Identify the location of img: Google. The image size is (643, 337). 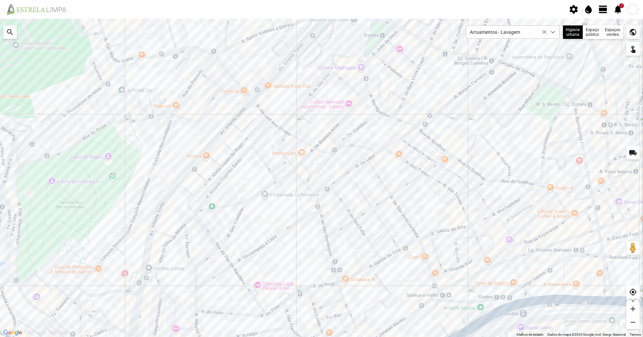
(13, 333).